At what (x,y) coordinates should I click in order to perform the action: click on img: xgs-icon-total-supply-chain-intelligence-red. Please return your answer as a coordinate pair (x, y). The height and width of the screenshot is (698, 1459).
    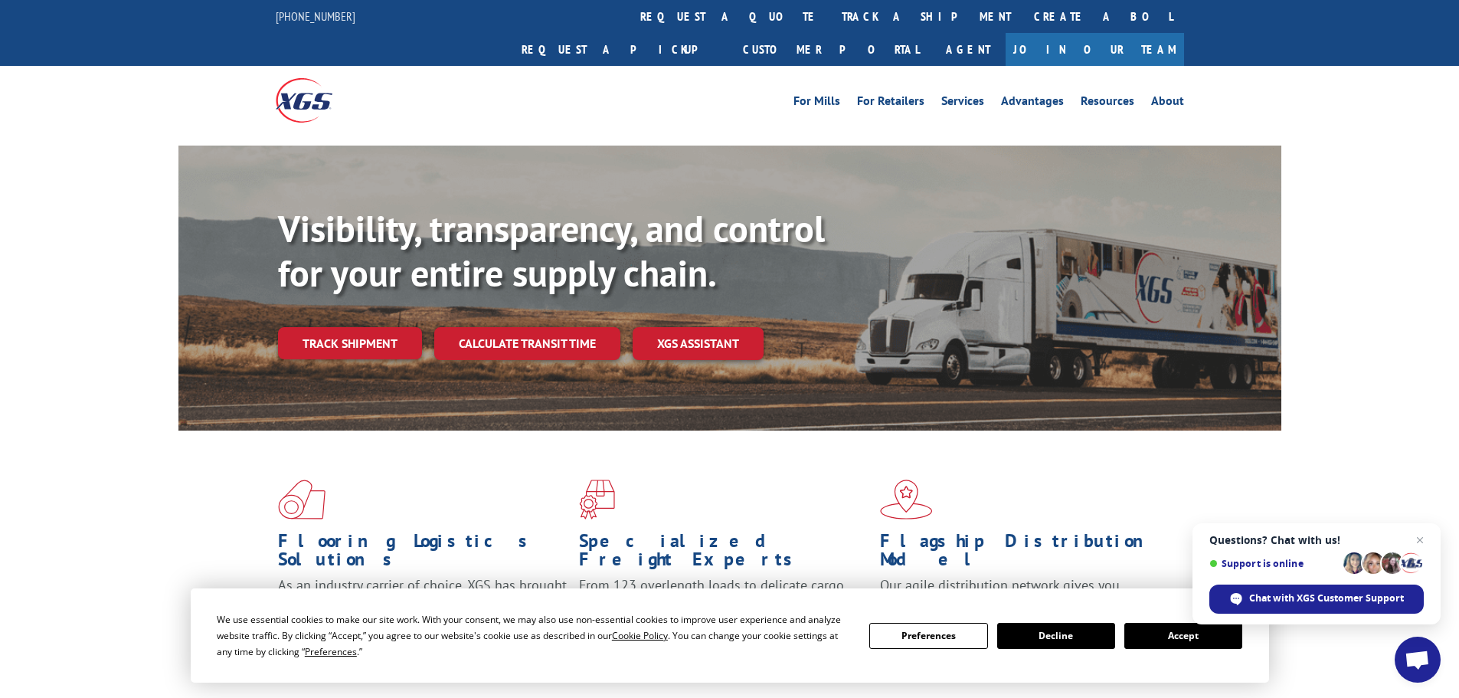
    Looking at the image, I should click on (302, 499).